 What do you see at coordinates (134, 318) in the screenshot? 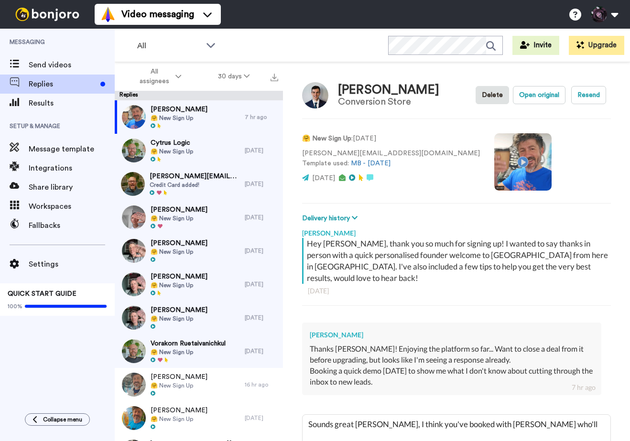
I see `img: f10ed394-d962-4f26-9dbc-02d848830d77-thumb.jpg` at bounding box center [134, 318].